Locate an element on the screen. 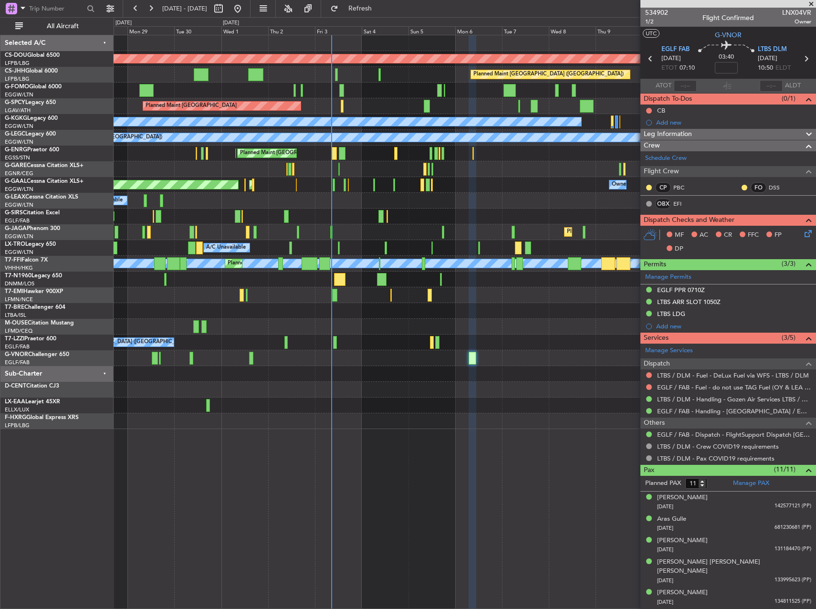 This screenshot has height=609, width=816. a: CS-JHHGlobal 6000 is located at coordinates (31, 71).